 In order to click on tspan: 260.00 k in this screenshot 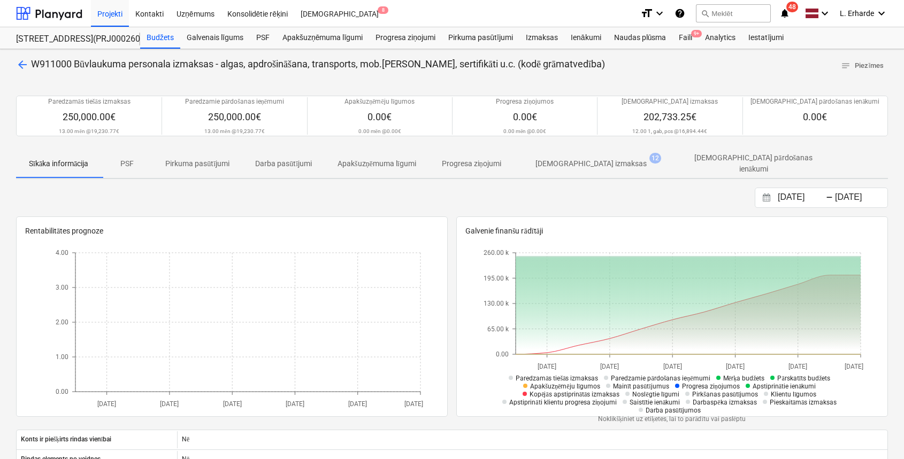, I will do `click(496, 253)`.